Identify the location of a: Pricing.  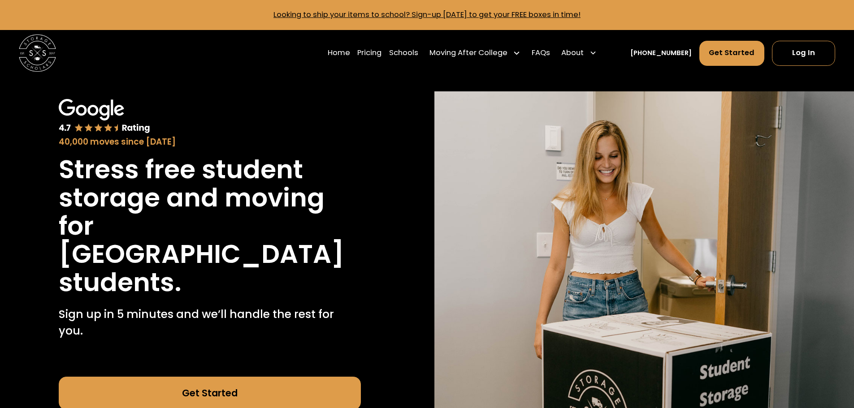
(369, 53).